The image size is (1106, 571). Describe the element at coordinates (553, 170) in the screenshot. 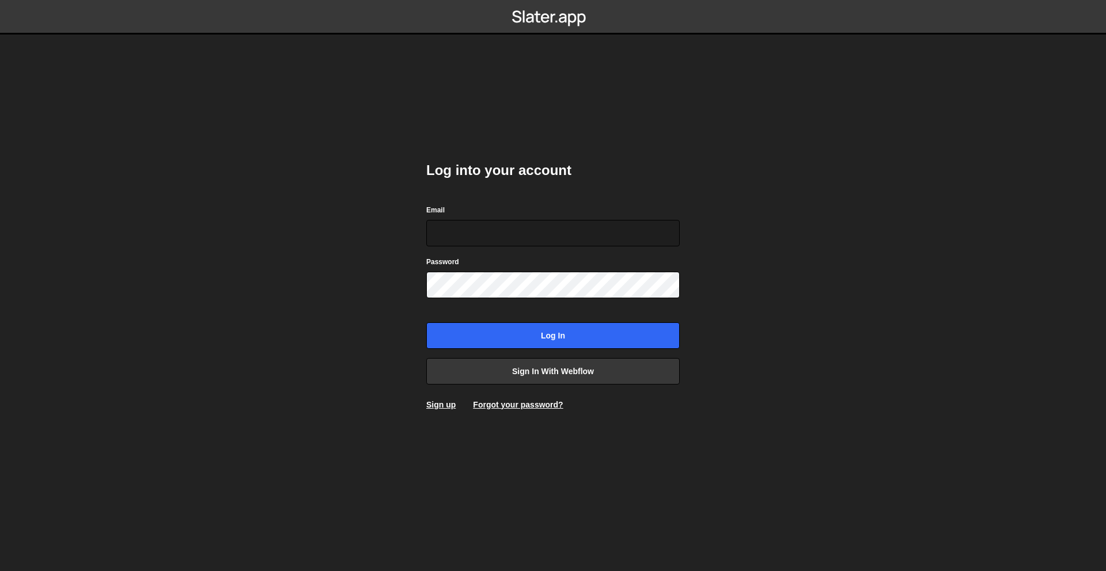

I see `h2: Log into your account` at that location.